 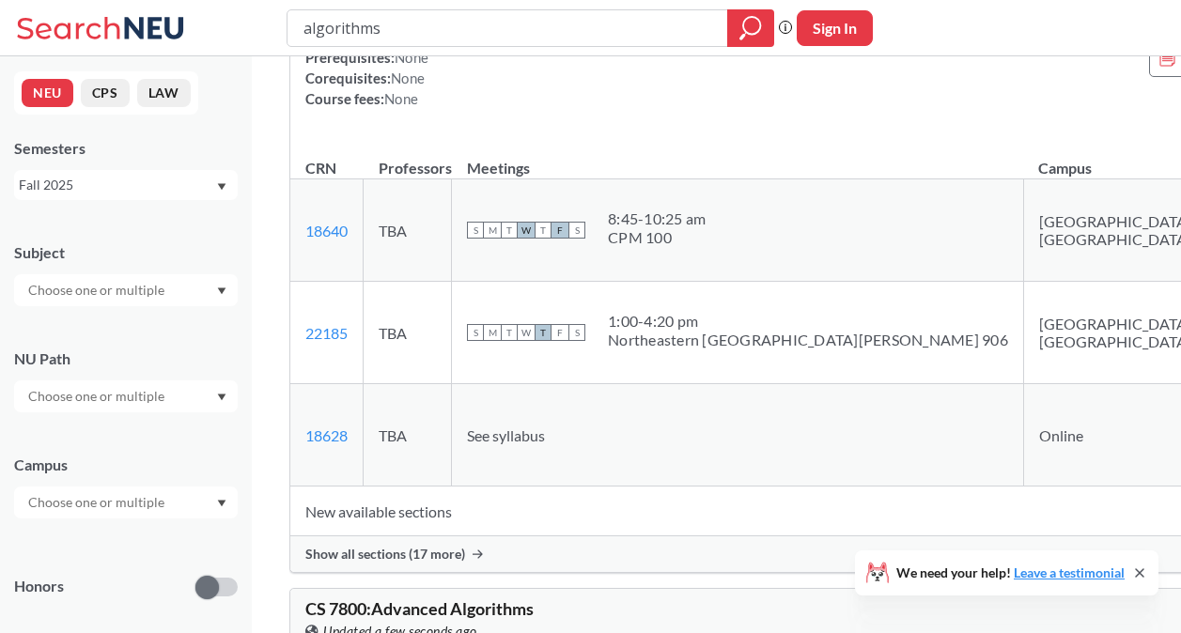 What do you see at coordinates (326, 435) in the screenshot?
I see `a: 18628` at bounding box center [326, 435].